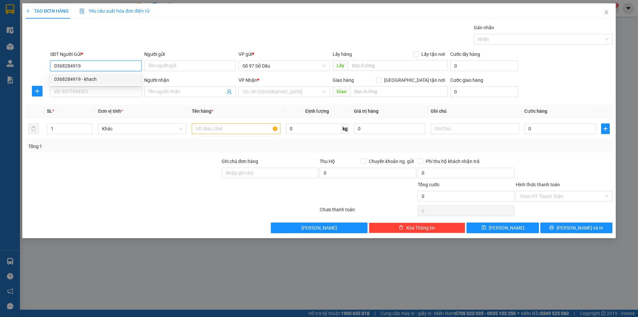  I want to click on span: Phí thu hộ khách nhận trả, so click(453, 161).